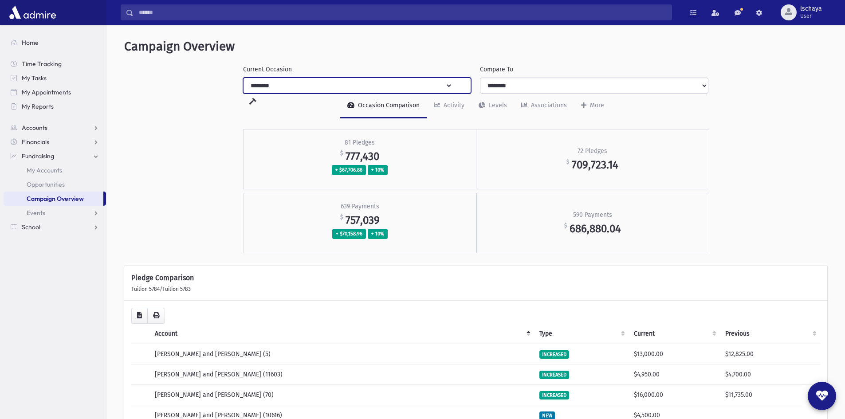 Image resolution: width=845 pixels, height=419 pixels. What do you see at coordinates (55, 170) in the screenshot?
I see `a: My Accounts` at bounding box center [55, 170].